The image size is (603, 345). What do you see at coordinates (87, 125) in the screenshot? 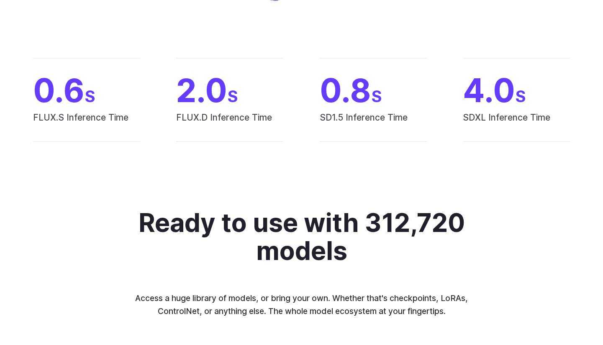
I see `span: FLUX.S Inference Time` at bounding box center [87, 125].